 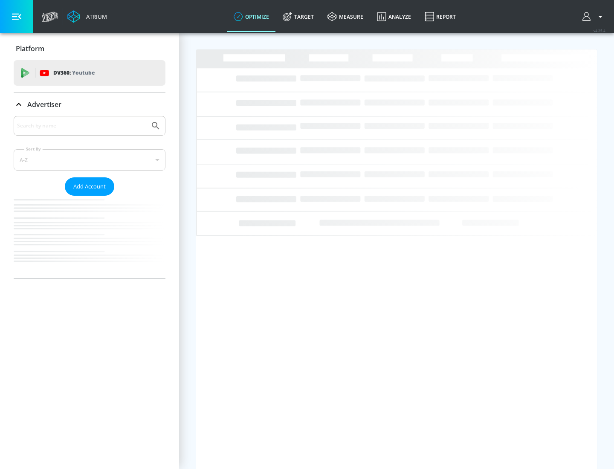 I want to click on button: Add Account, so click(x=90, y=186).